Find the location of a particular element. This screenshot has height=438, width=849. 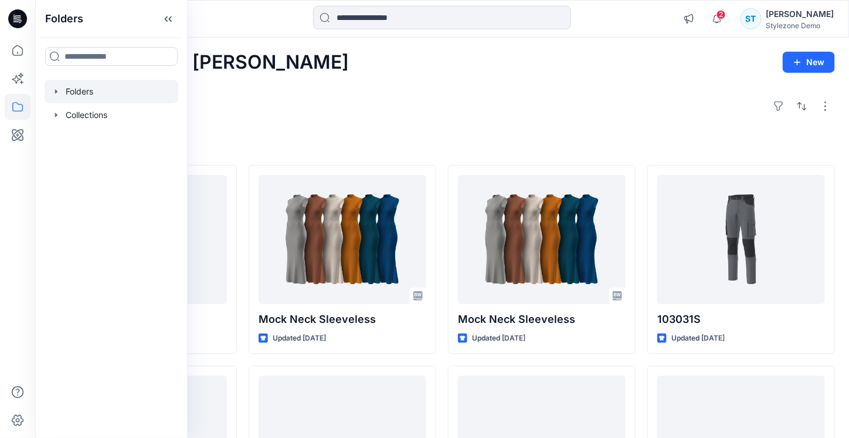

a: 103031S is located at coordinates (741, 239).